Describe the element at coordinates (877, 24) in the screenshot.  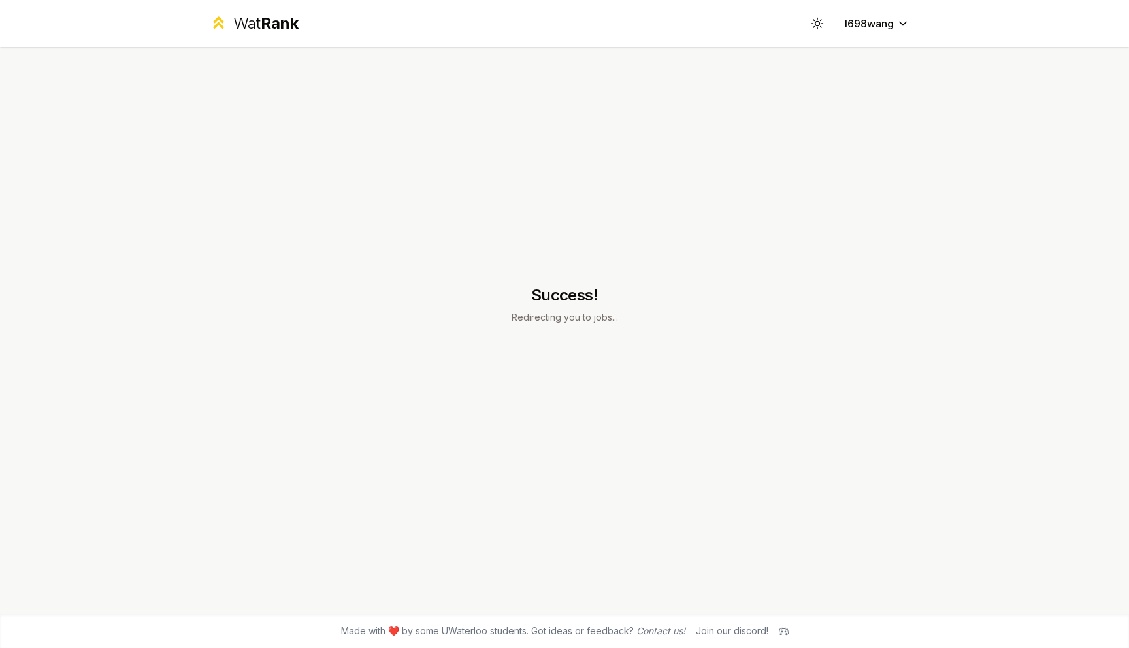
I see `button: l698wang` at that location.